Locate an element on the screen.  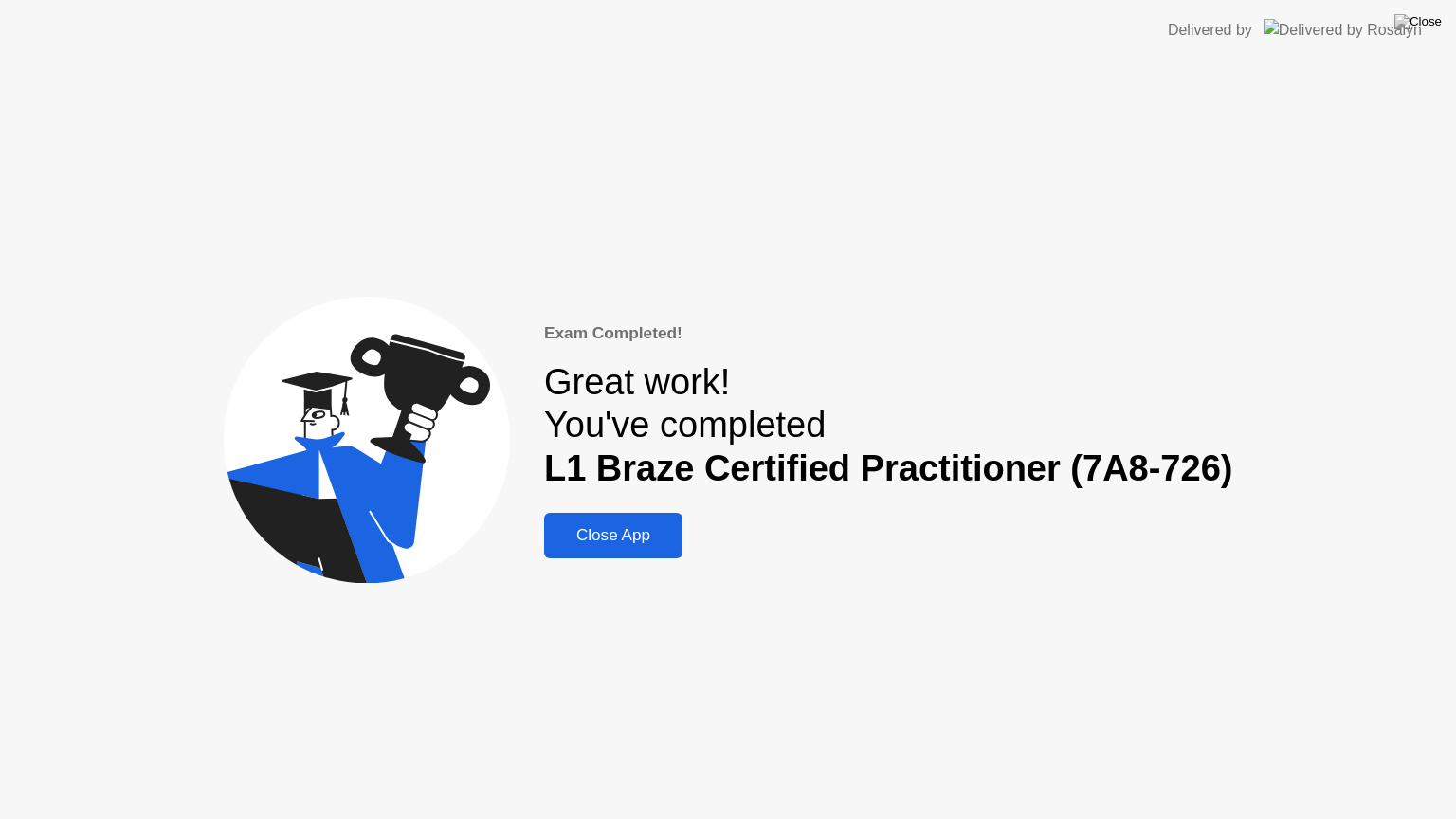
img: Close is located at coordinates (1418, 22).